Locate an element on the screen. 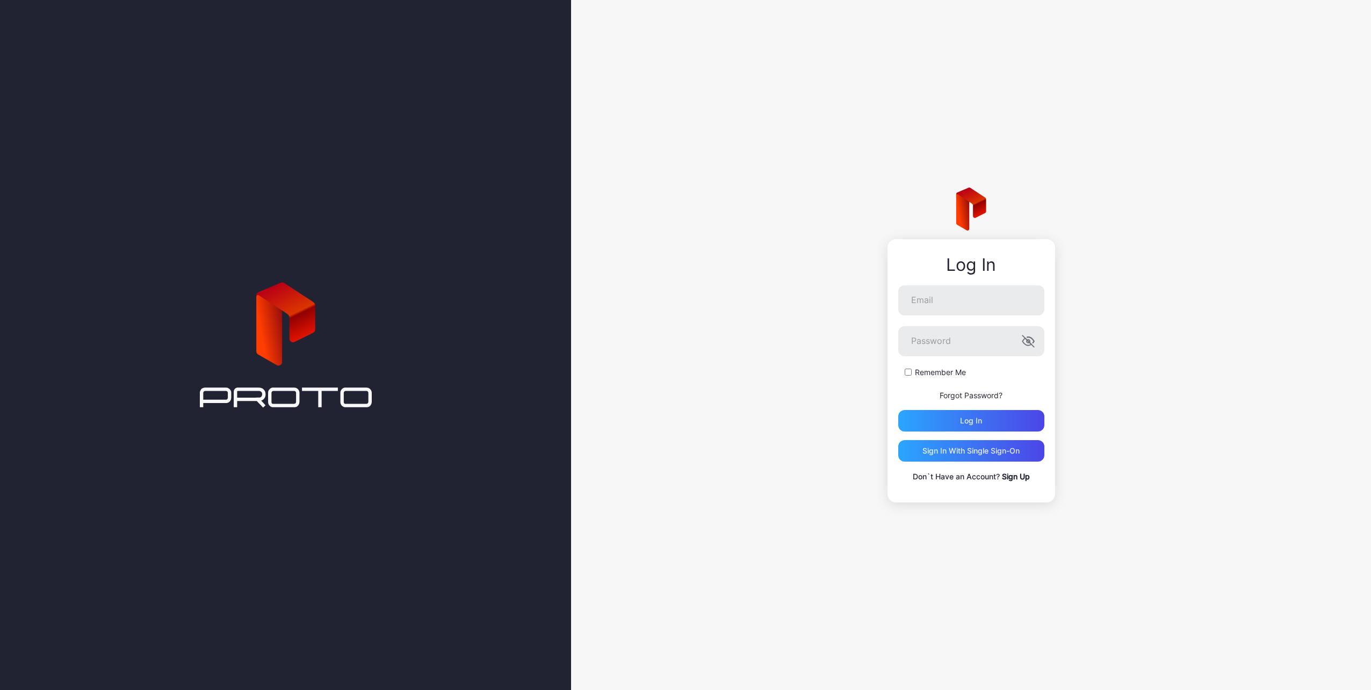  button: Sign in With Single Sign-On is located at coordinates (972, 451).